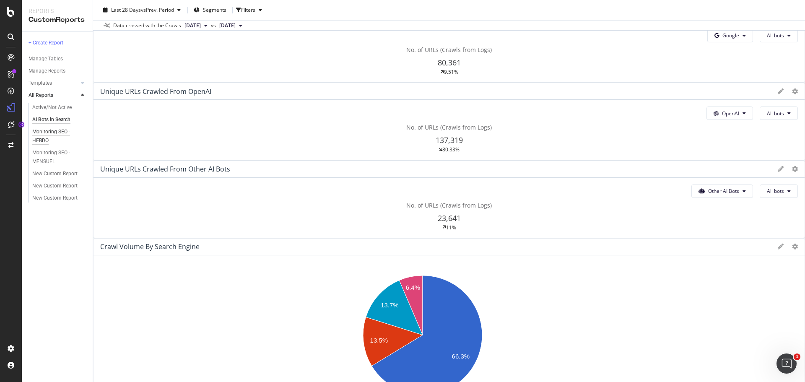  I want to click on div: Reports, so click(57, 11).